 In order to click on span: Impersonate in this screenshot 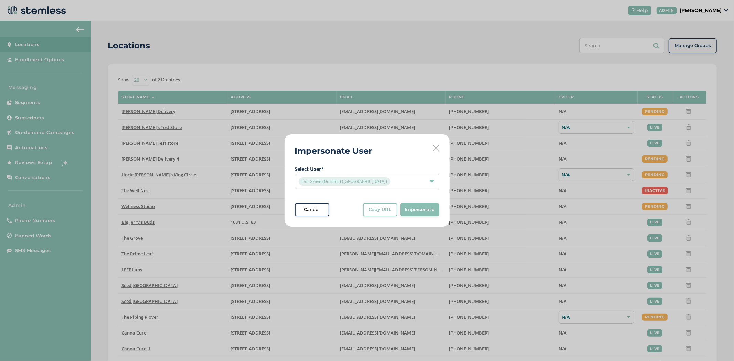, I will do `click(420, 210)`.